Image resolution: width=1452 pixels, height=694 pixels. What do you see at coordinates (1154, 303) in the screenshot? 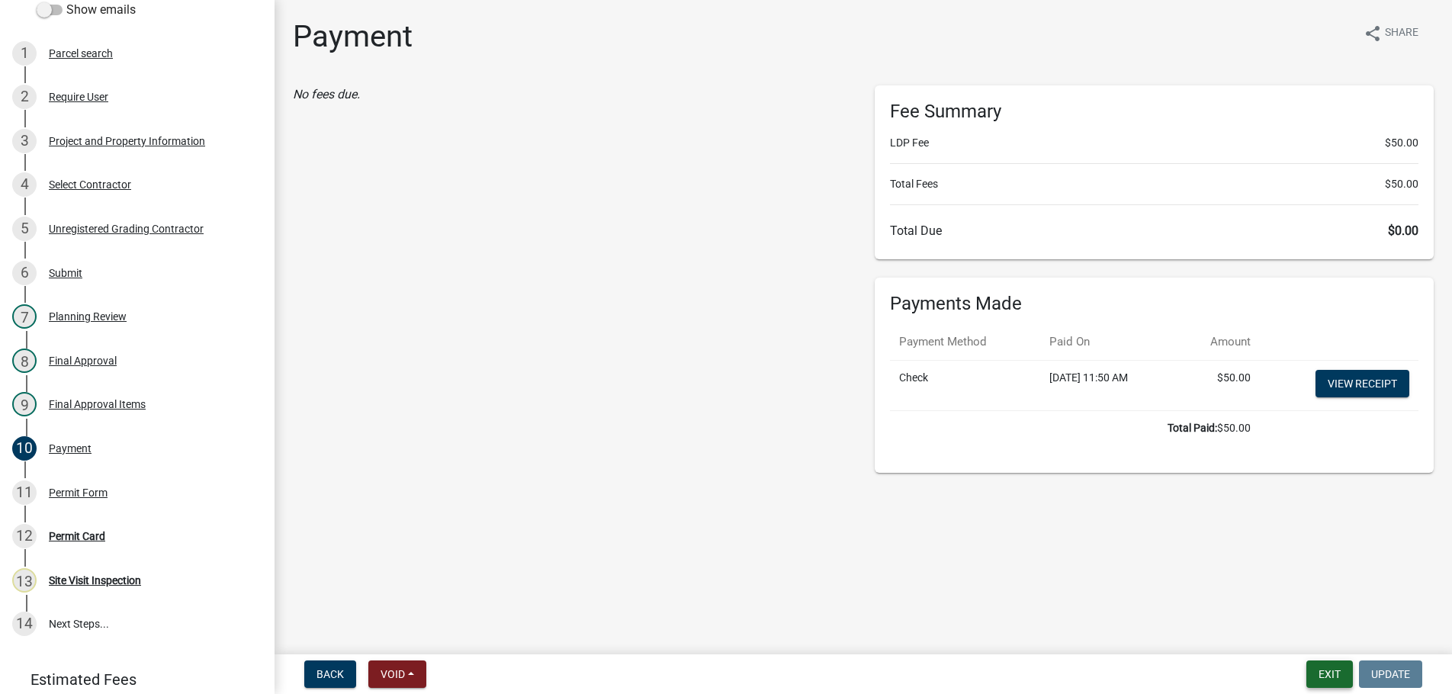
I see `h6: Payments Made` at bounding box center [1154, 303].